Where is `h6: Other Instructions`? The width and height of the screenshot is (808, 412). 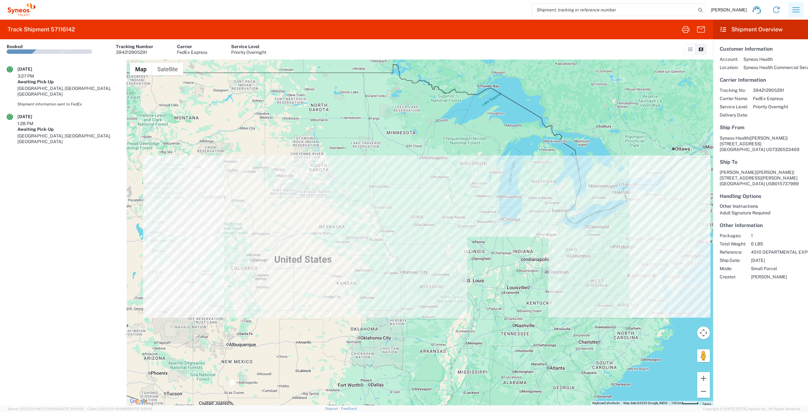 h6: Other Instructions is located at coordinates (760, 206).